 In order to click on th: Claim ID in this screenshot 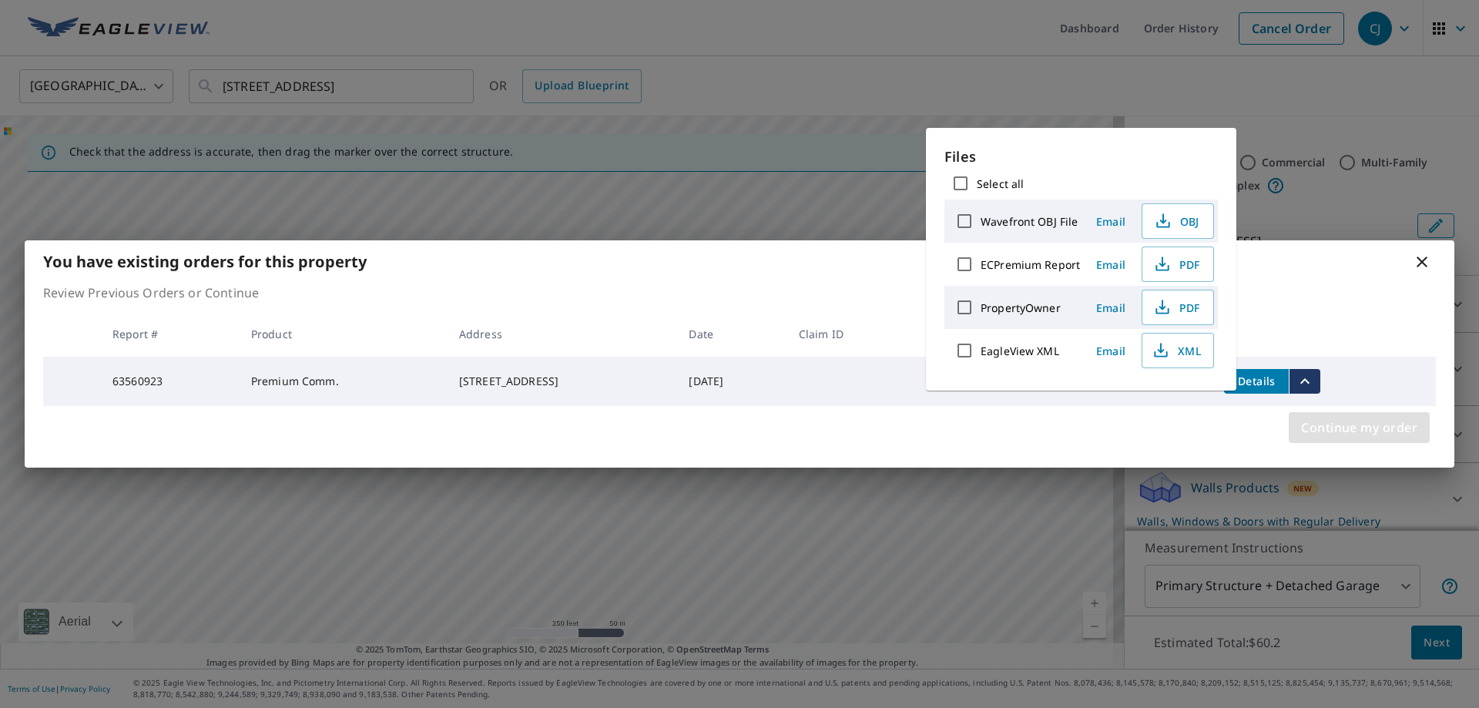, I will do `click(850, 334)`.